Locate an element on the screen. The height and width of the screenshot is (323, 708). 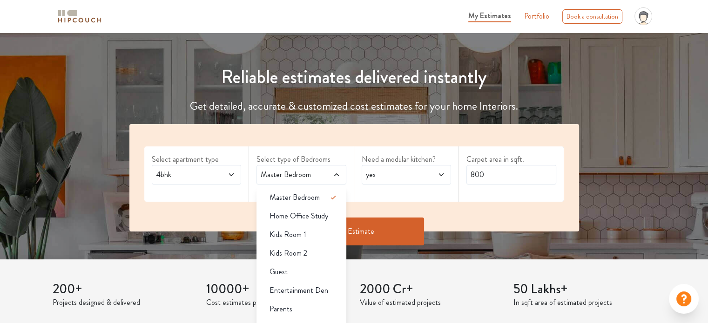
h1: Reliable estimates delivered instantly is located at coordinates (354, 77).